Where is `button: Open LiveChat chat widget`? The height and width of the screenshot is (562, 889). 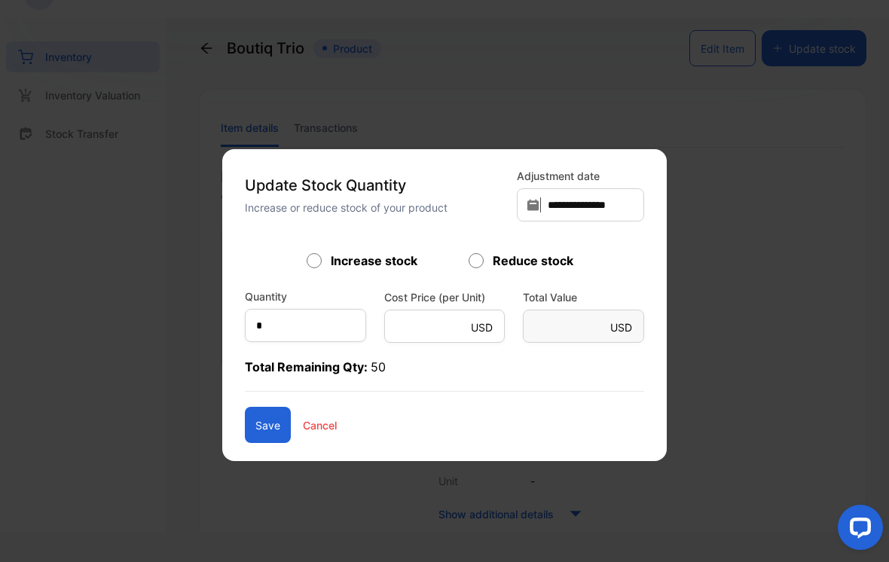
button: Open LiveChat chat widget is located at coordinates (35, 29).